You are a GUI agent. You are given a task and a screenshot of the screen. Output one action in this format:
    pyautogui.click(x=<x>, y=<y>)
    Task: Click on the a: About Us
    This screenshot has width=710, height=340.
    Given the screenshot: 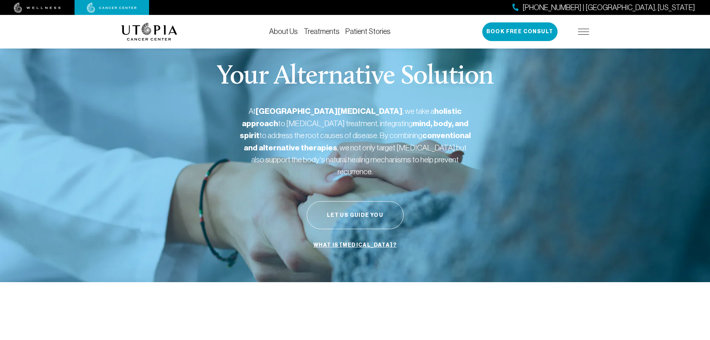 What is the action you would take?
    pyautogui.click(x=283, y=31)
    